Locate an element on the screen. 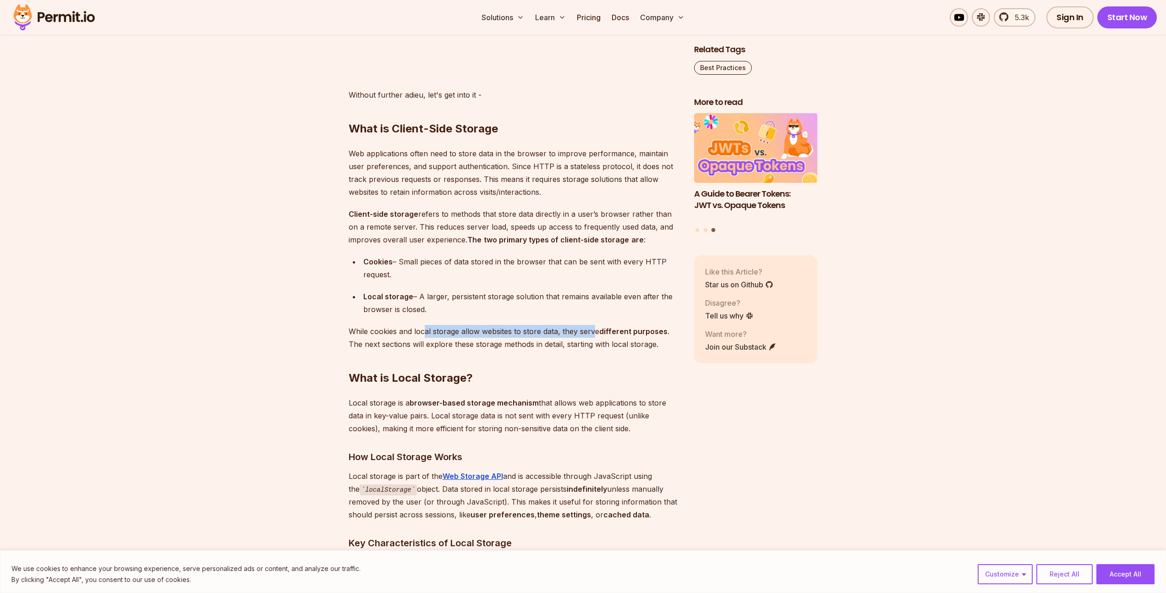  strong: Local storage is located at coordinates (388, 296).